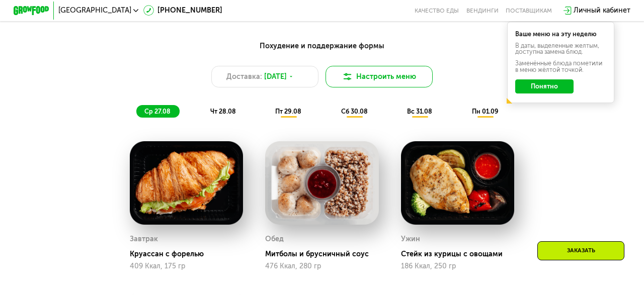  What do you see at coordinates (485, 111) in the screenshot?
I see `span: пн 01.09` at bounding box center [485, 111].